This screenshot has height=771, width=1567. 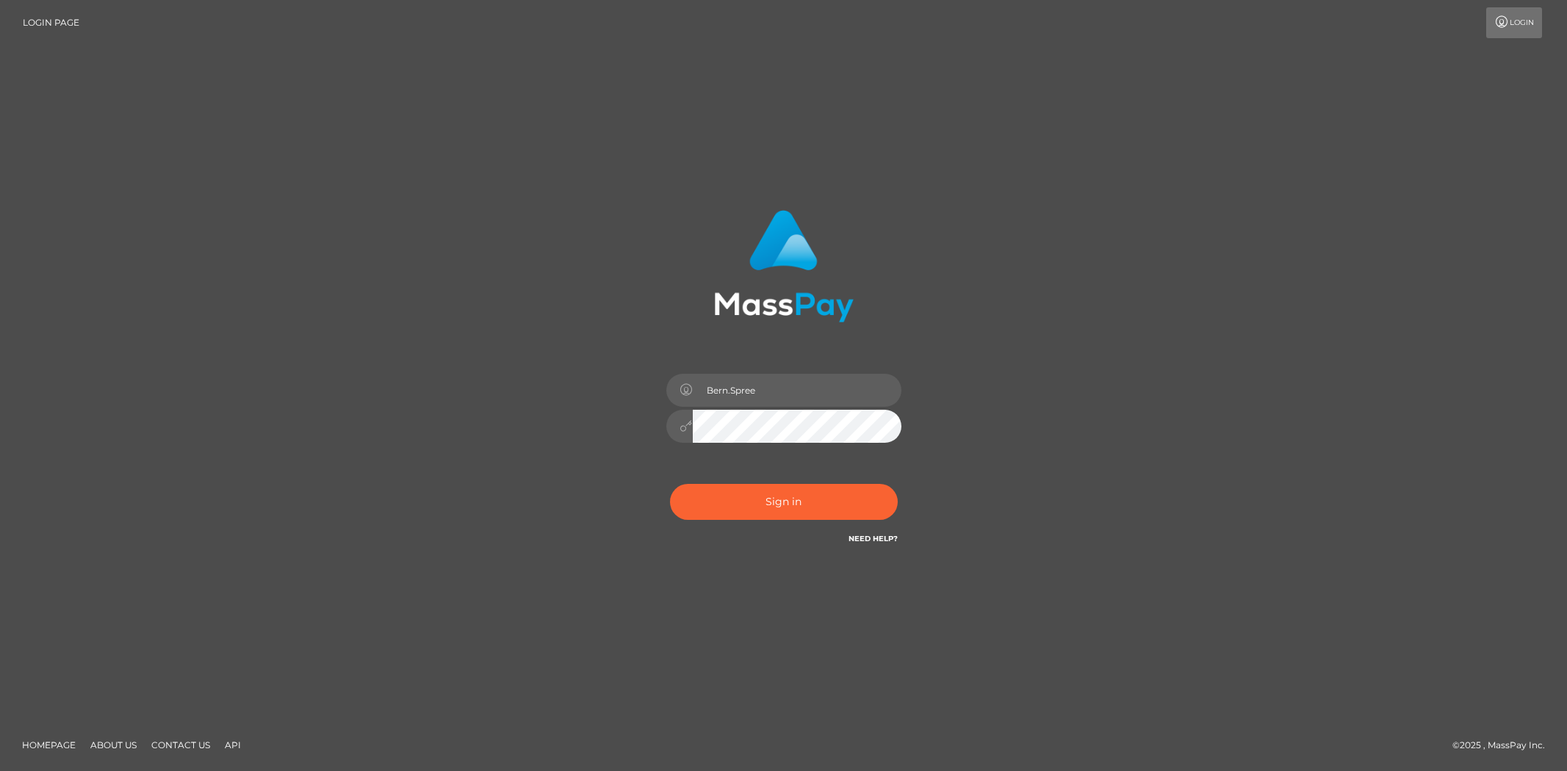 I want to click on a: Need Help?, so click(x=873, y=538).